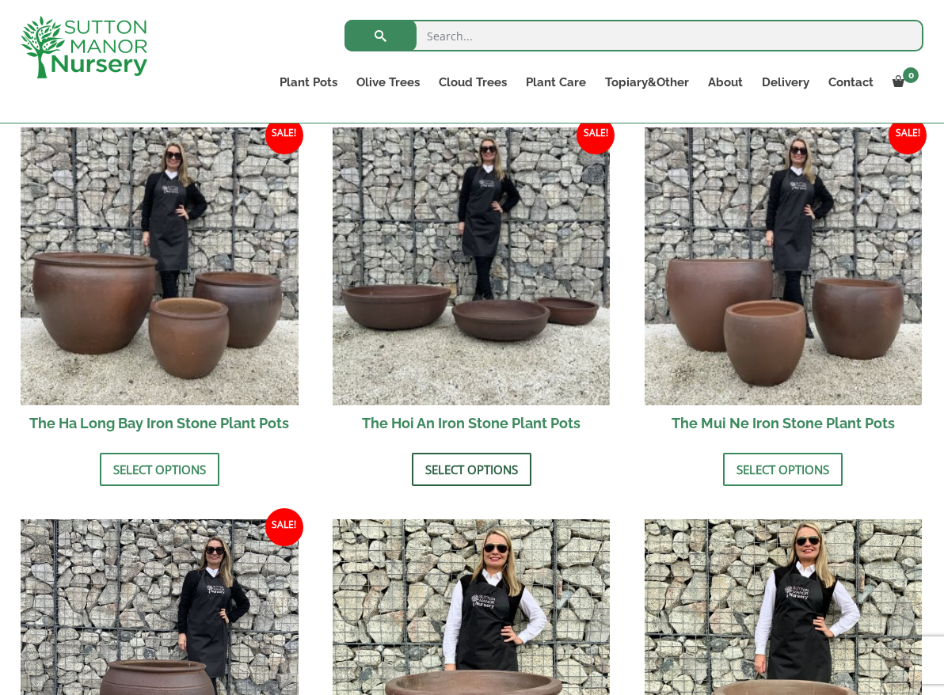  What do you see at coordinates (783, 423) in the screenshot?
I see `h2: The Mui Ne Iron Stone Plant Pots` at bounding box center [783, 423].